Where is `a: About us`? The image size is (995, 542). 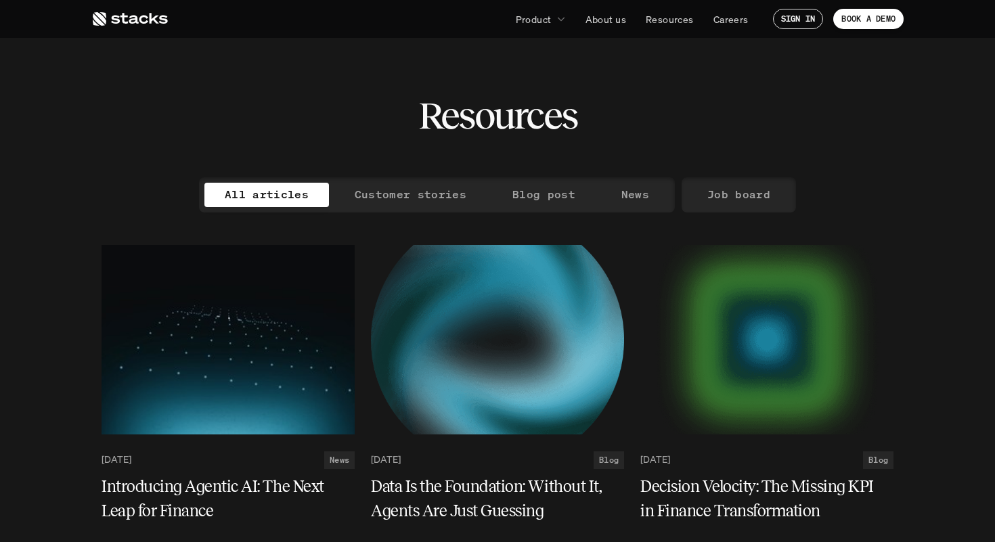 a: About us is located at coordinates (606, 19).